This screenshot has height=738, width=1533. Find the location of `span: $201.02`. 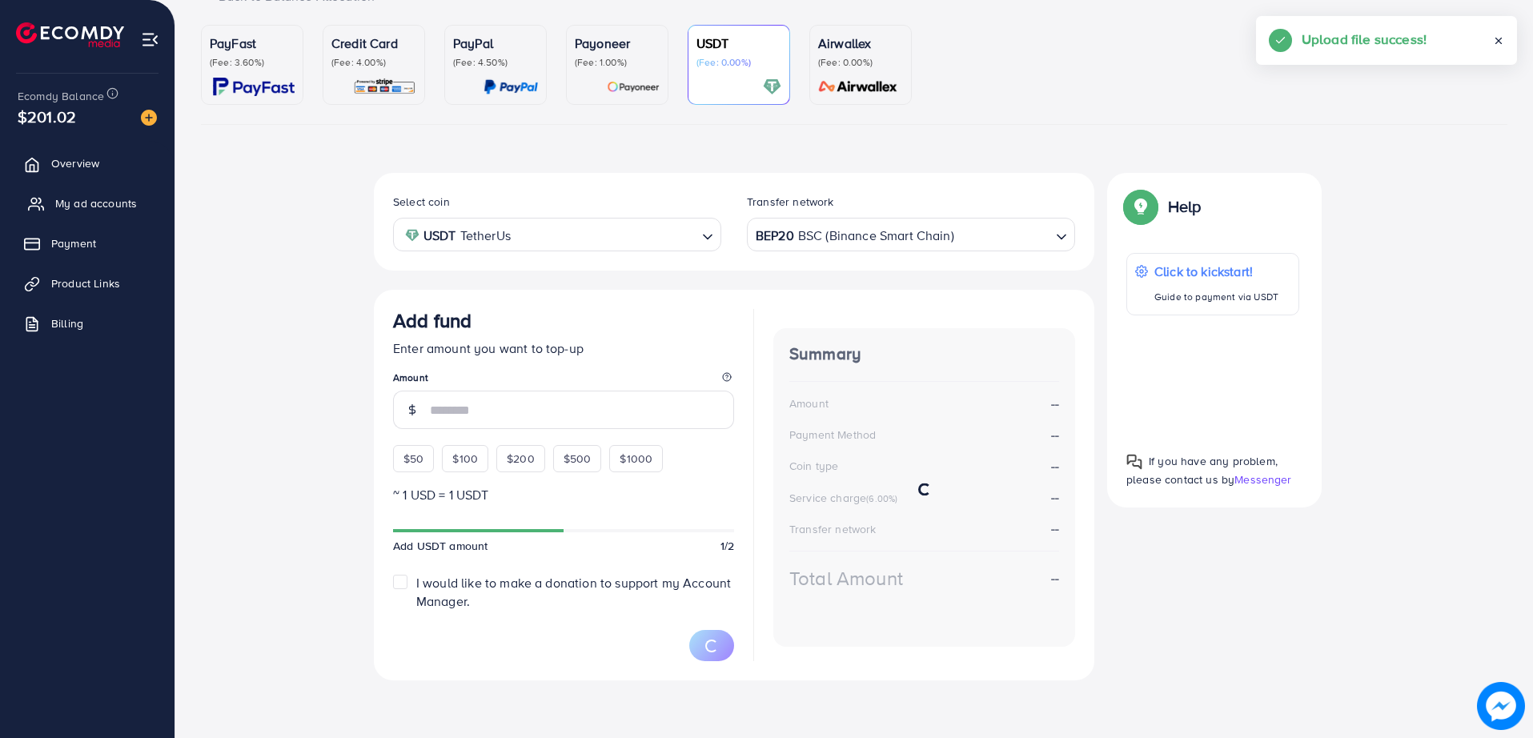

span: $201.02 is located at coordinates (46, 116).